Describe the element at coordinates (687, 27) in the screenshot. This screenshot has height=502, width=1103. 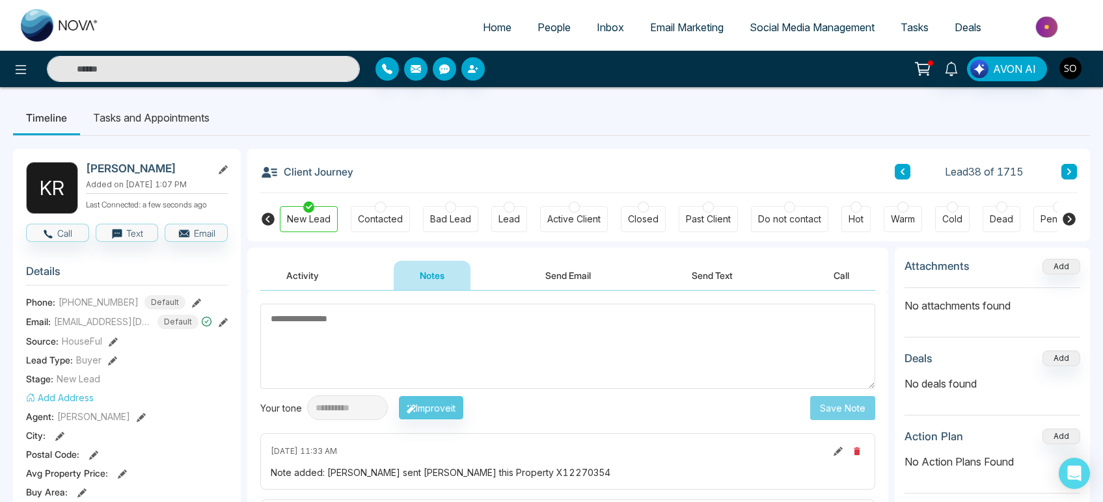
I see `span: Email Marketing` at that location.